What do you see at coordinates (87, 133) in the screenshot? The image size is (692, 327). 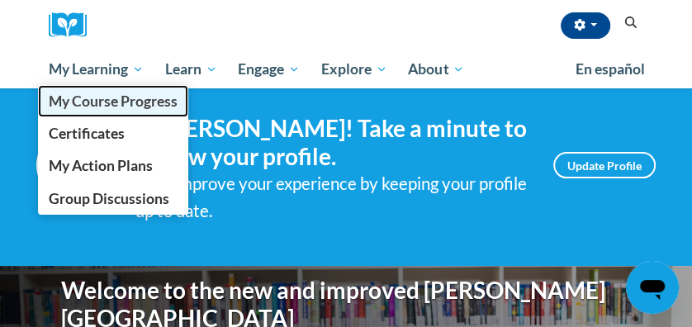 I see `span: Certificates` at bounding box center [87, 133].